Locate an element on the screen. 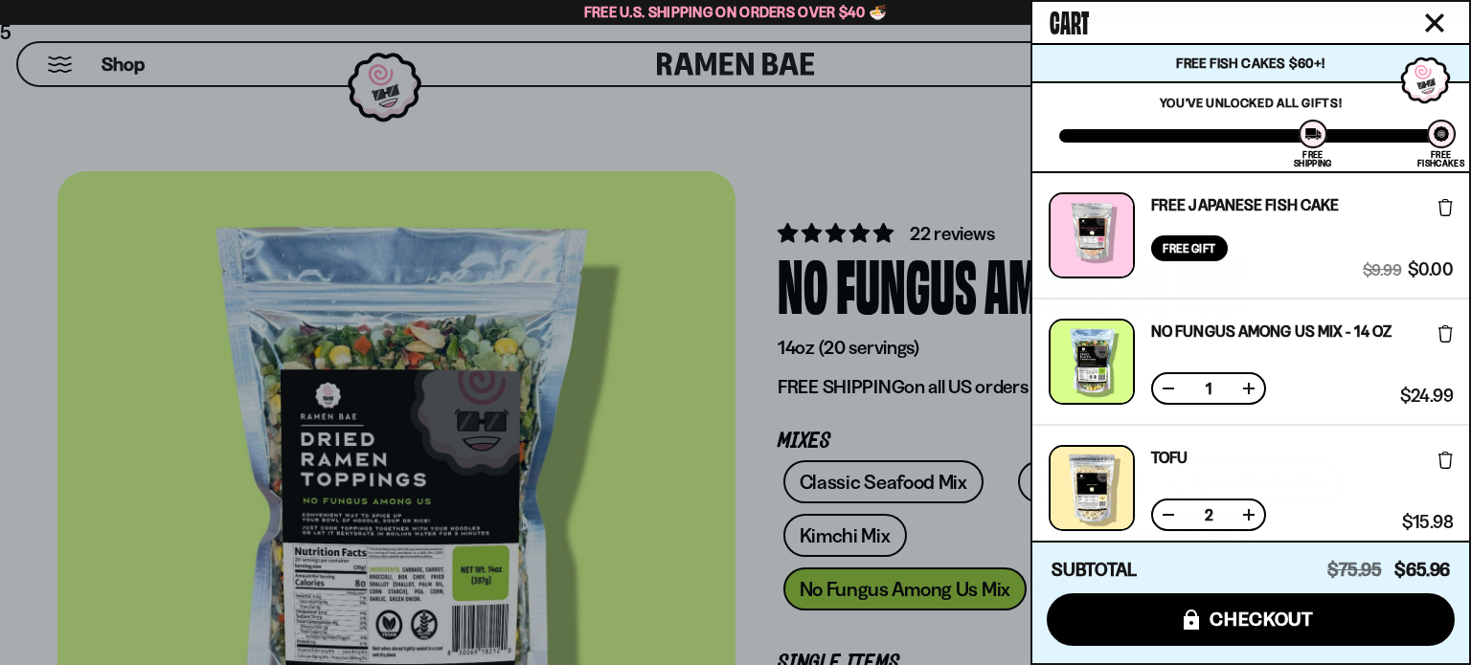 The width and height of the screenshot is (1471, 665). span: Cart is located at coordinates (1068, 20).